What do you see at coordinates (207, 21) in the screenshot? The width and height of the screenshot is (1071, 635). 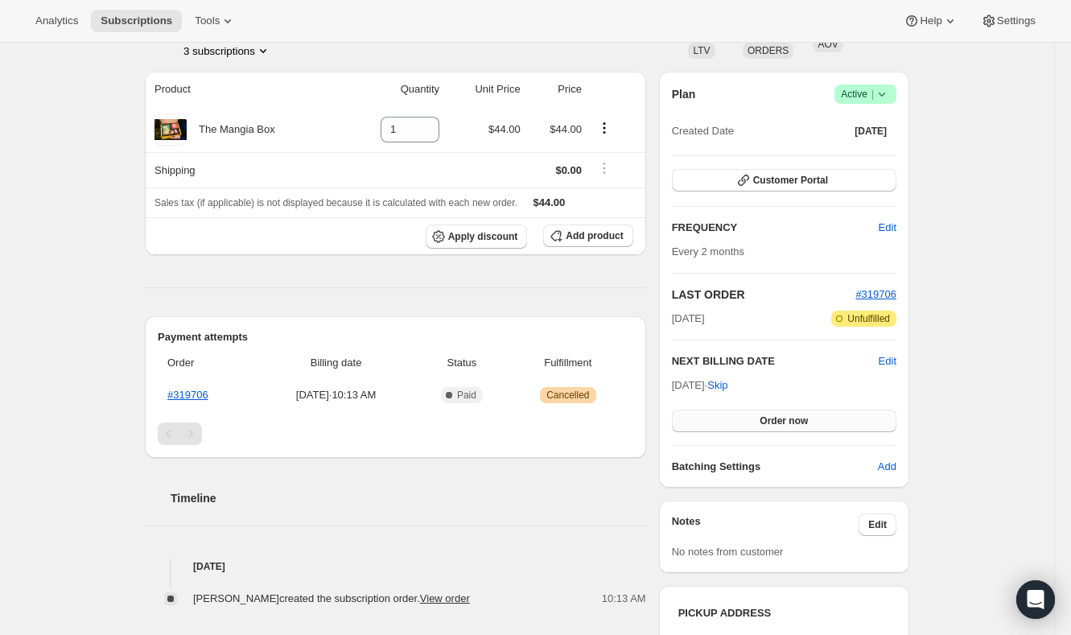 I see `span: Tools` at bounding box center [207, 21].